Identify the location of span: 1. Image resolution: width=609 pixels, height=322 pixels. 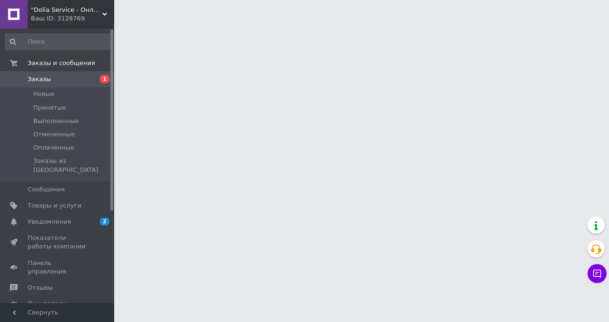
(105, 79).